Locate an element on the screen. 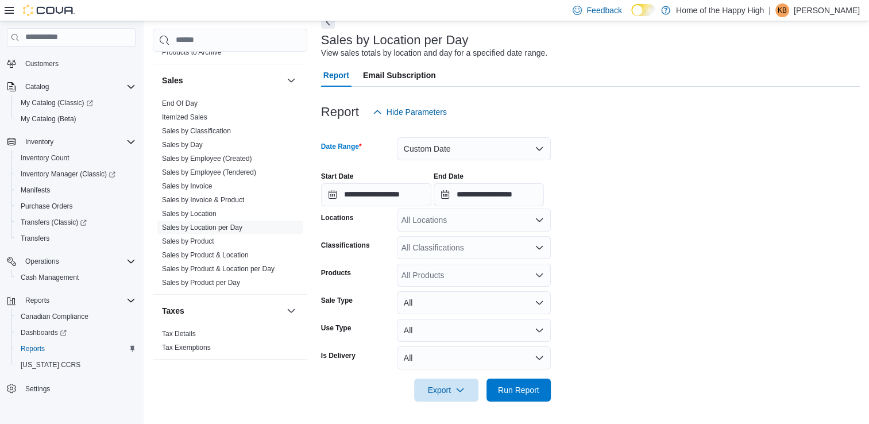  span: Tax Details is located at coordinates (179, 334).